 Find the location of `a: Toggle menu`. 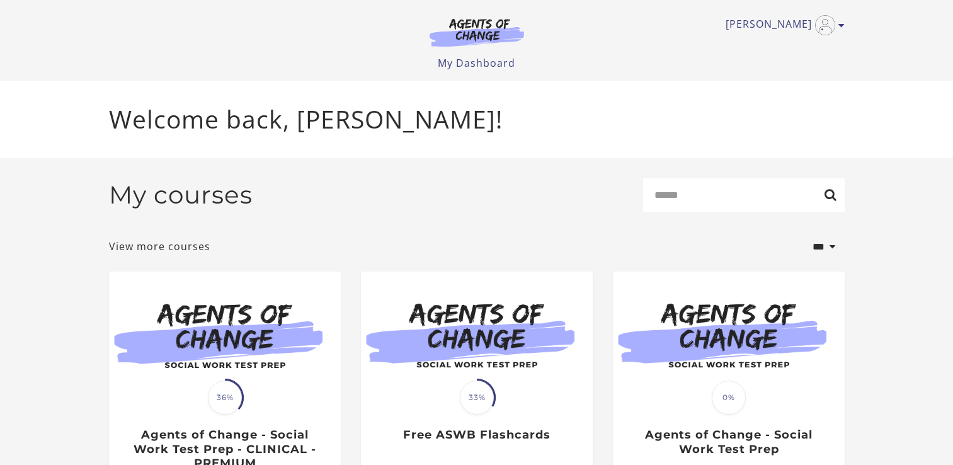

a: Toggle menu is located at coordinates (781, 25).